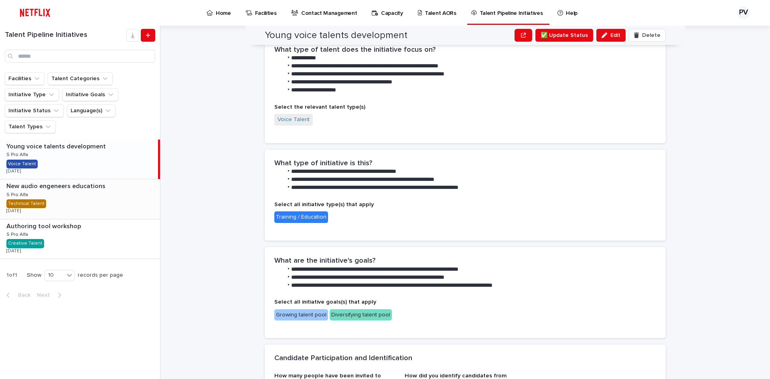 The image size is (770, 379). Describe the element at coordinates (301, 315) in the screenshot. I see `div: Growing talent pool` at that location.